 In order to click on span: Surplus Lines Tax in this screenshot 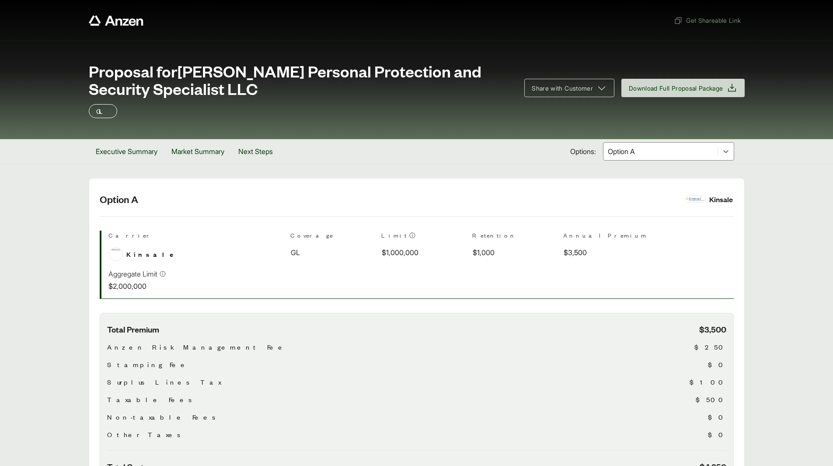, I will do `click(164, 382)`.